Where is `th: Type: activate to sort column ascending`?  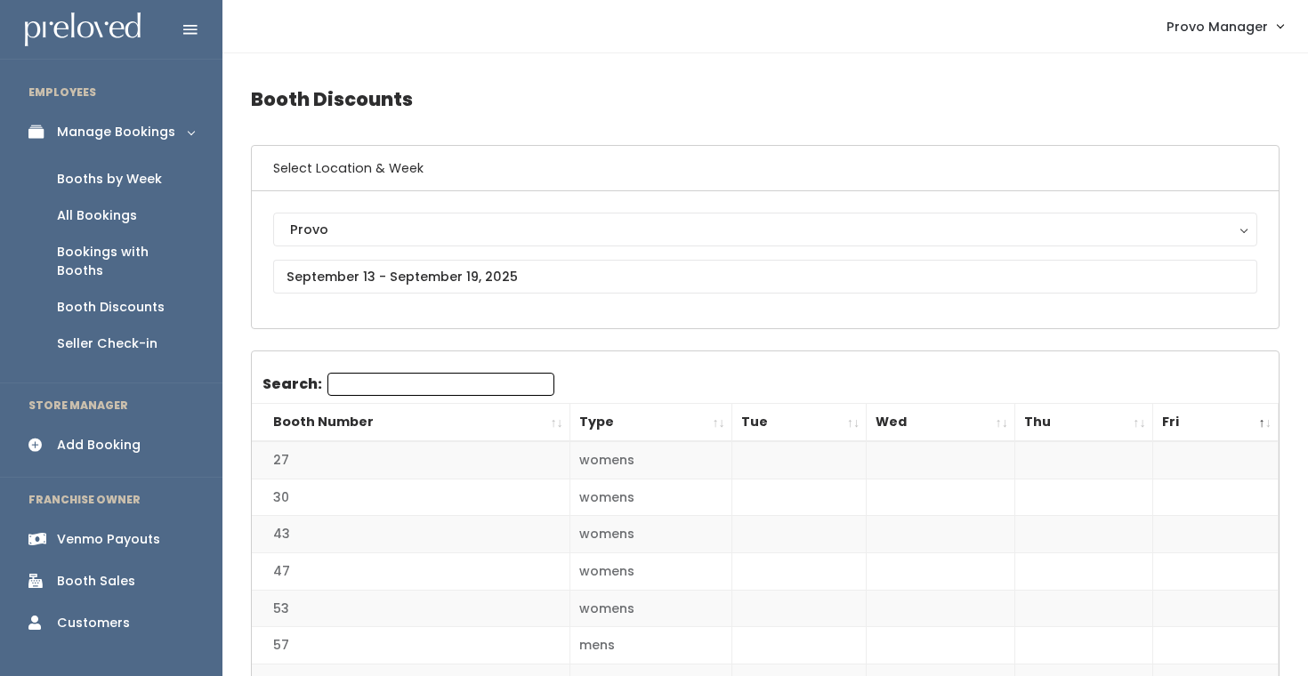
th: Type: activate to sort column ascending is located at coordinates (650, 423).